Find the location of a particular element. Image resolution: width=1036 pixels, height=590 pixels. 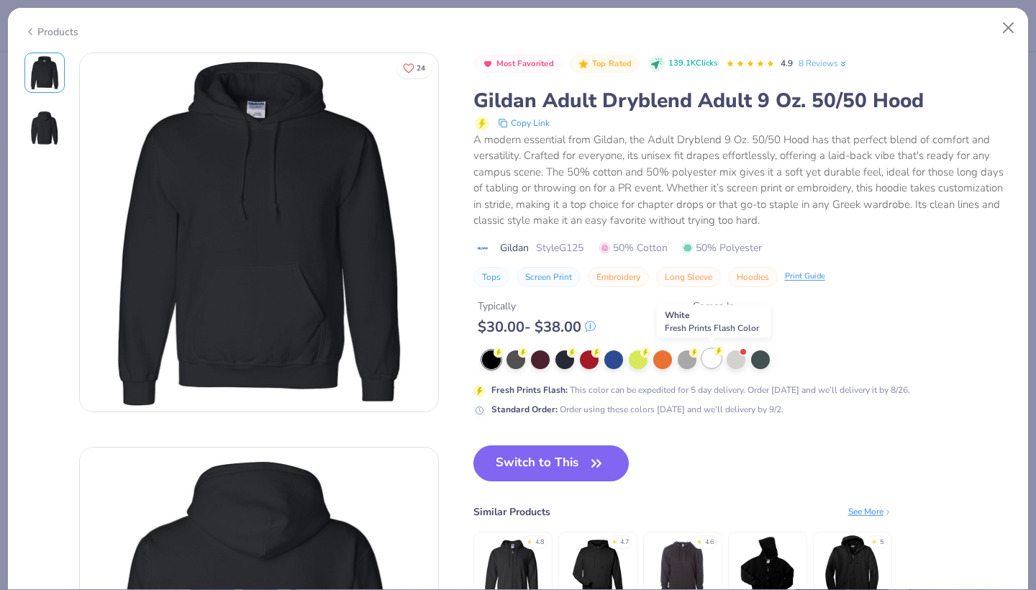

button: copy to clipboard is located at coordinates (524, 123).